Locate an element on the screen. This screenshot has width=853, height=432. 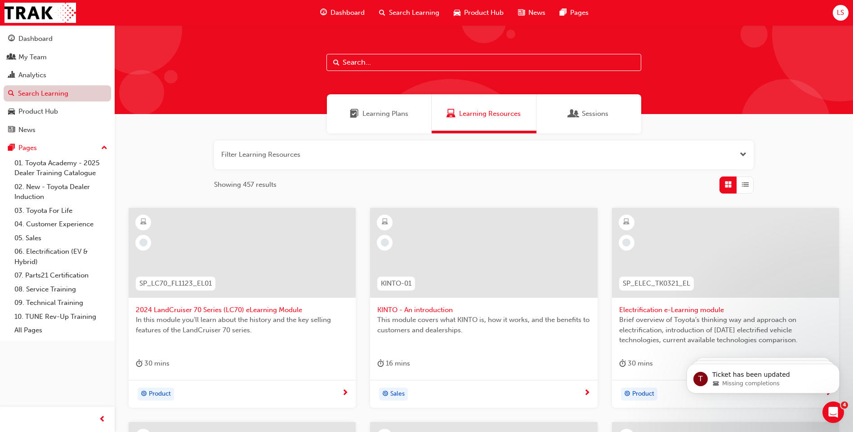
a: 06. Electrification (EV & Hybrid) is located at coordinates (61, 257).